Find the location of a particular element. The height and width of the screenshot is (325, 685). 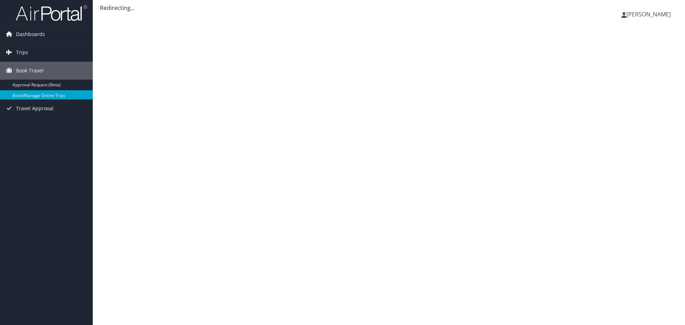

img: airportal-logo.png is located at coordinates (51, 13).